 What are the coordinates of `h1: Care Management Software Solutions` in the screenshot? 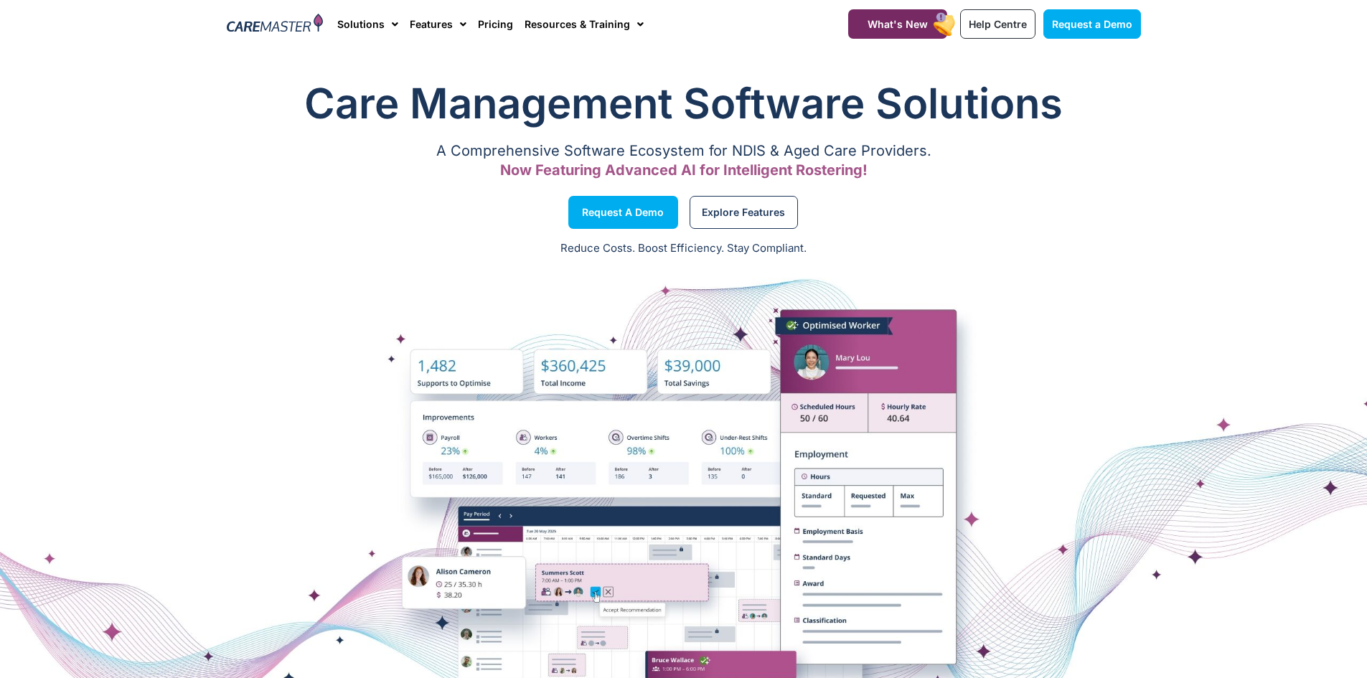 It's located at (684, 103).